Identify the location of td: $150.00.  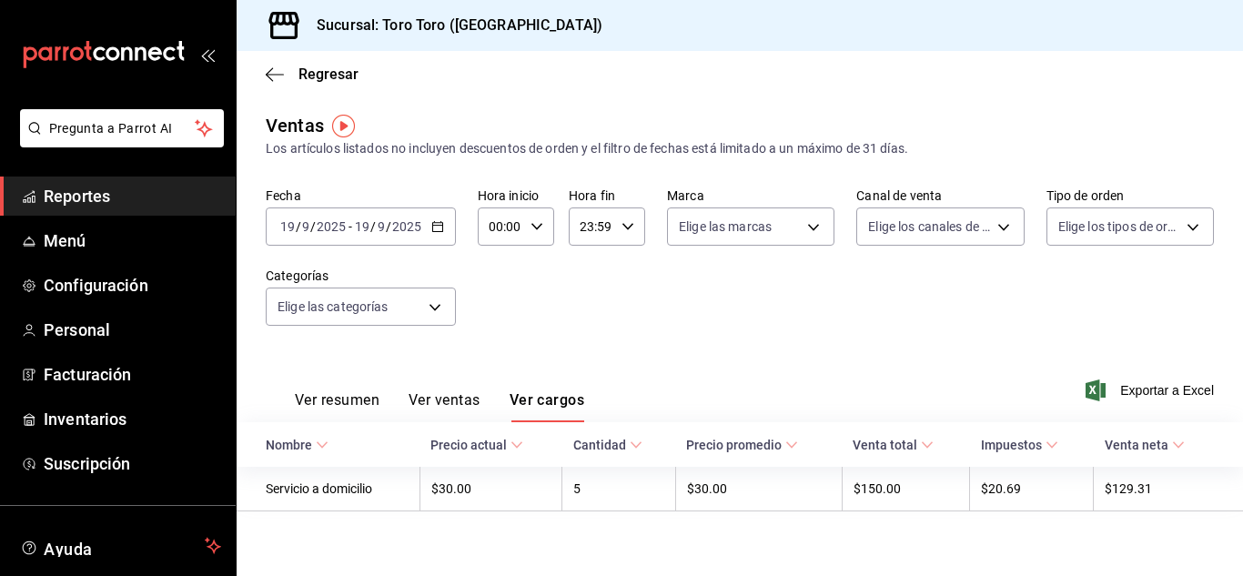
(906, 489).